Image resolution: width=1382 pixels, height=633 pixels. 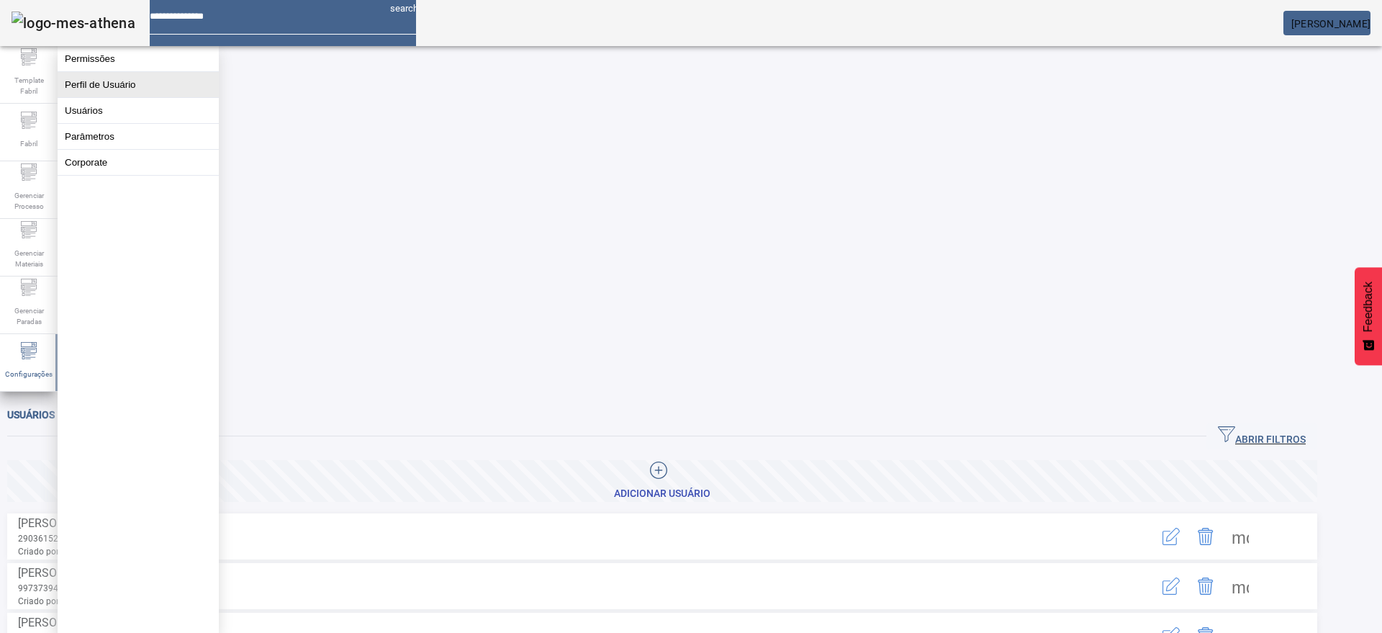 I want to click on button: Parâmetros, so click(x=138, y=136).